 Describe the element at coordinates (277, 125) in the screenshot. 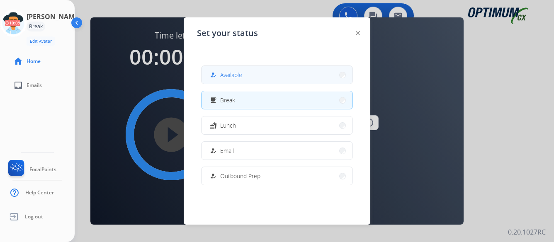

I see `button: Lunch` at that location.